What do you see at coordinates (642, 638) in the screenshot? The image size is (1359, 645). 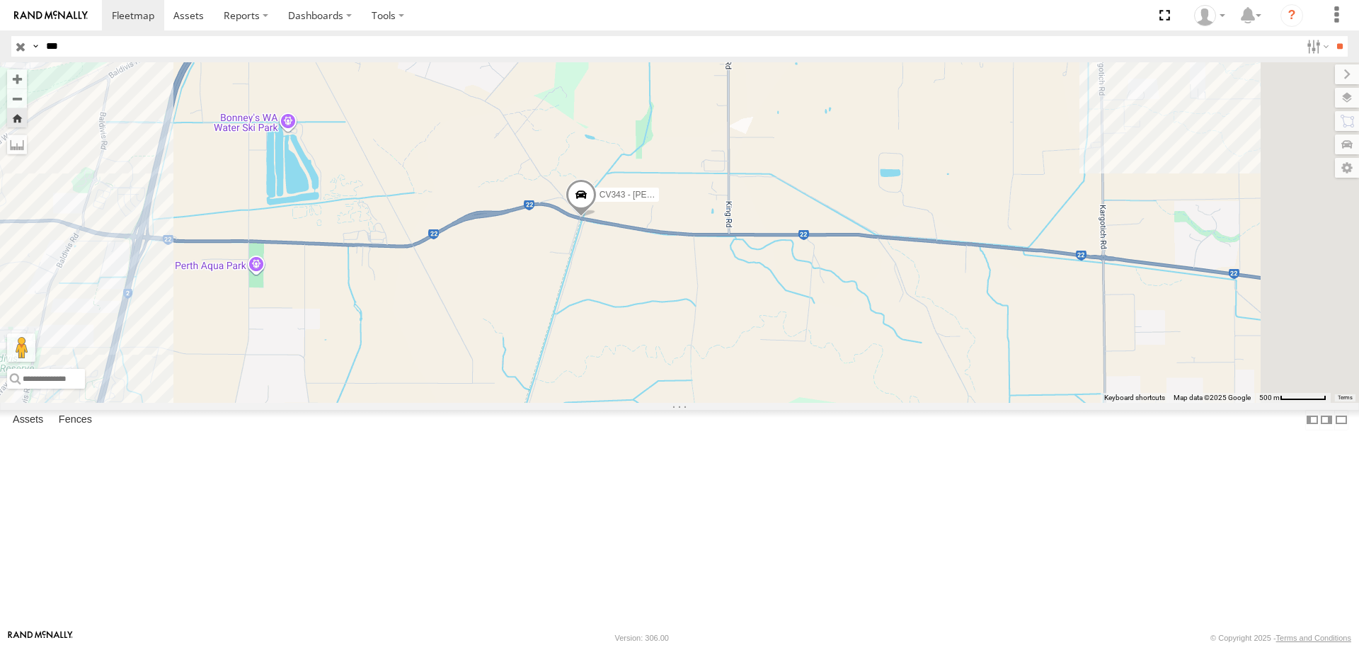 I see `div: Version: 306.00` at bounding box center [642, 638].